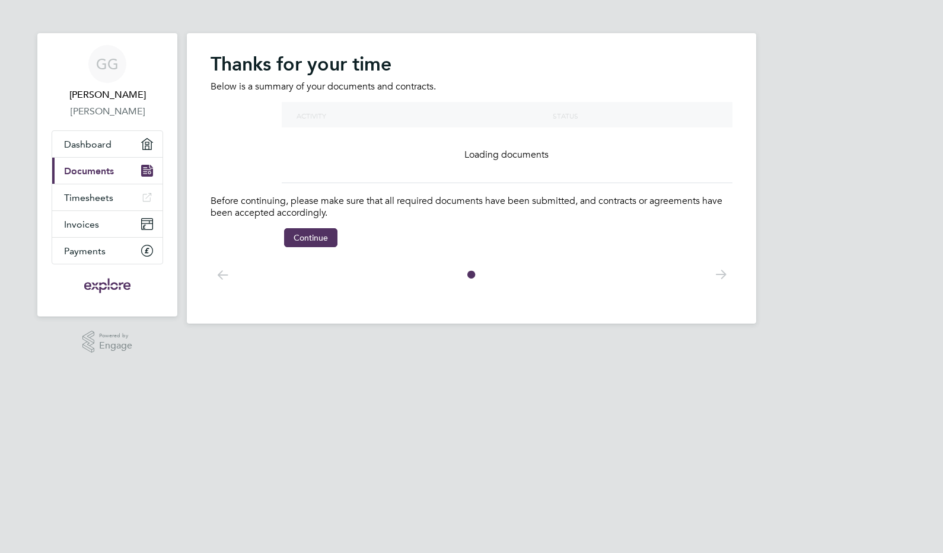 The height and width of the screenshot is (553, 943). What do you see at coordinates (107, 64) in the screenshot?
I see `span: GG` at bounding box center [107, 64].